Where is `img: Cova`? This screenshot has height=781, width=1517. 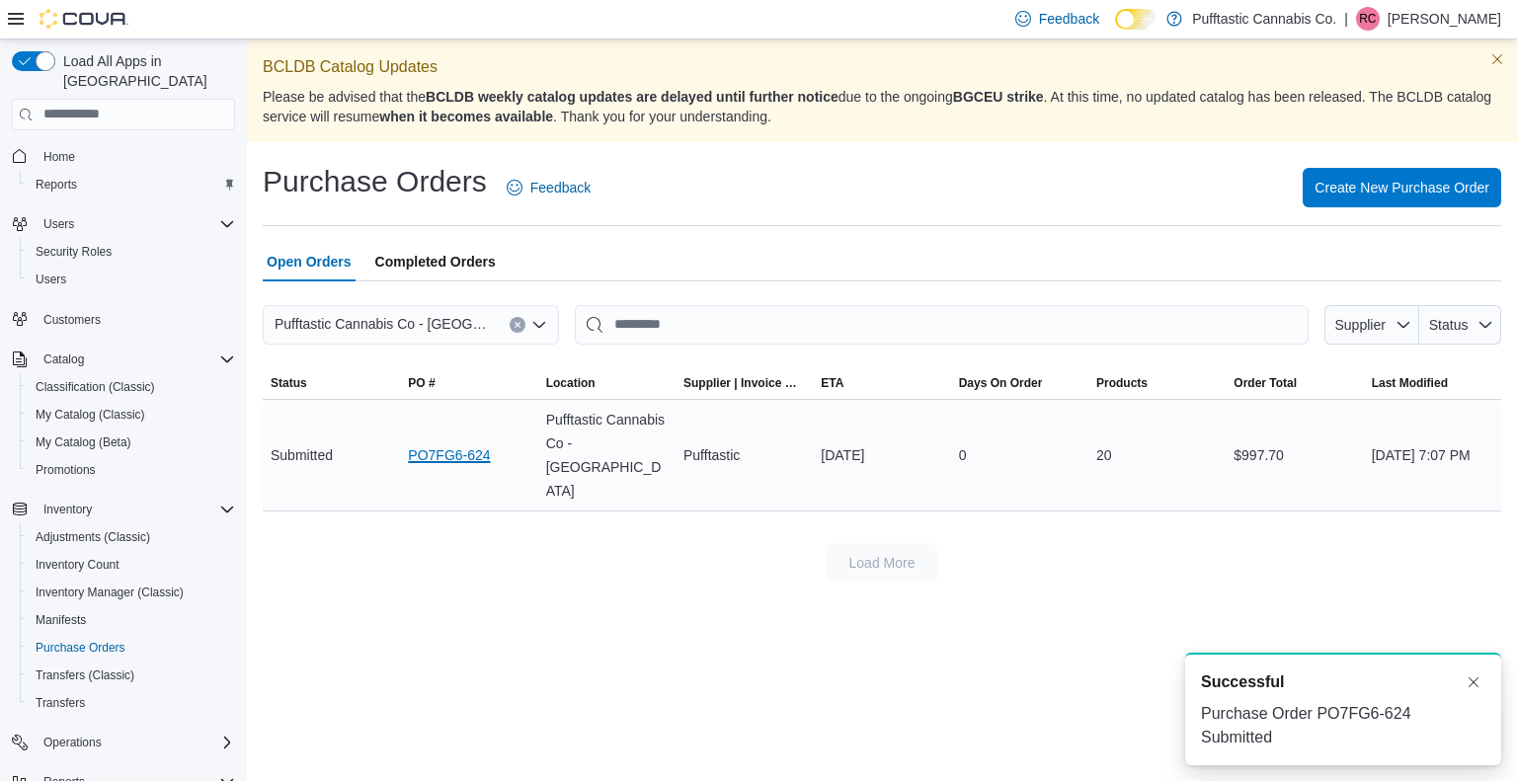
img: Cova is located at coordinates (84, 19).